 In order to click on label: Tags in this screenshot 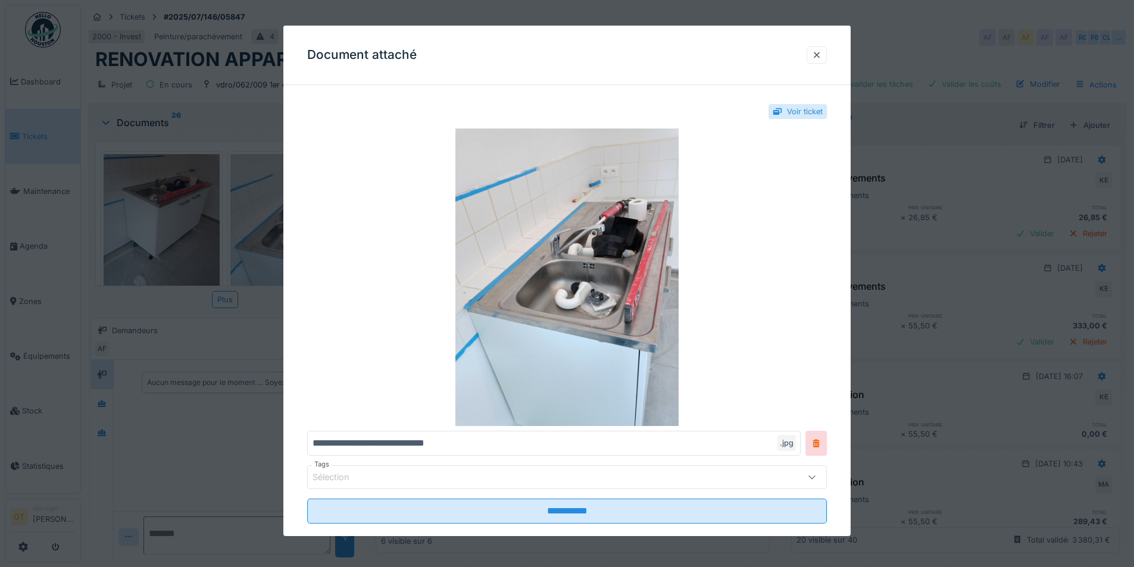, I will do `click(322, 464)`.